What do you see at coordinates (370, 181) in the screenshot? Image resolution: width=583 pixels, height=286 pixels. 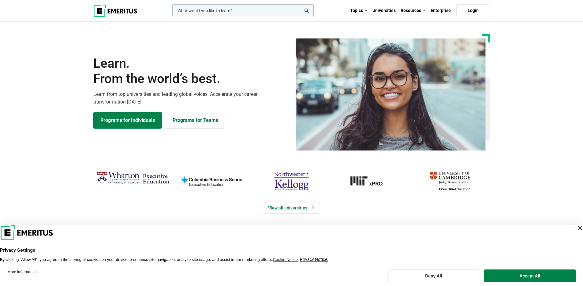 I see `a: MIT-xPRO` at bounding box center [370, 181].